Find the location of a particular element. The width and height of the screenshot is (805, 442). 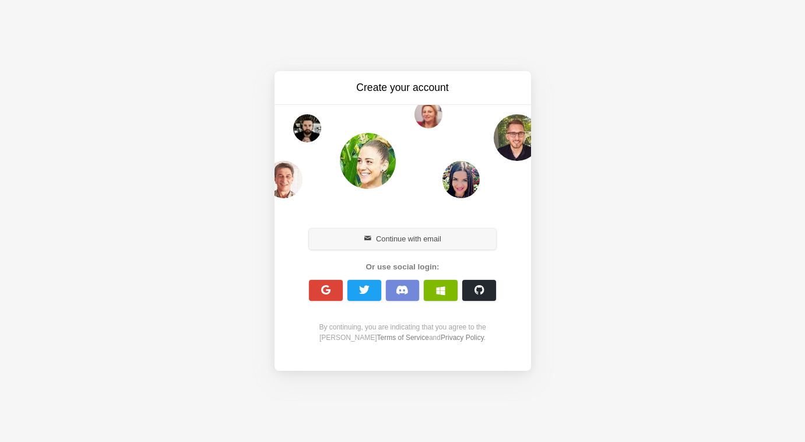

a: Privacy Policy is located at coordinates (462, 337).